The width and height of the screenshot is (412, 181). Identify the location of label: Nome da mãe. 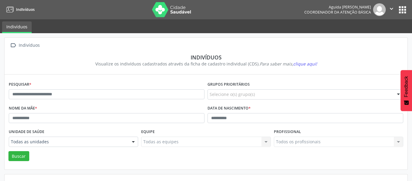
(23, 108).